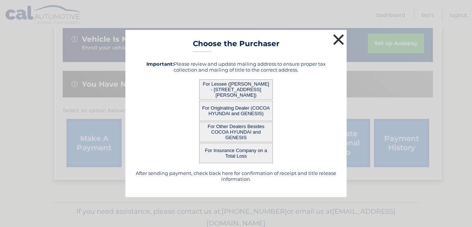 The width and height of the screenshot is (472, 227). What do you see at coordinates (236, 111) in the screenshot?
I see `button: For Originating Dealer (COCOA HYUNDAI and GENESIS)` at bounding box center [236, 111].